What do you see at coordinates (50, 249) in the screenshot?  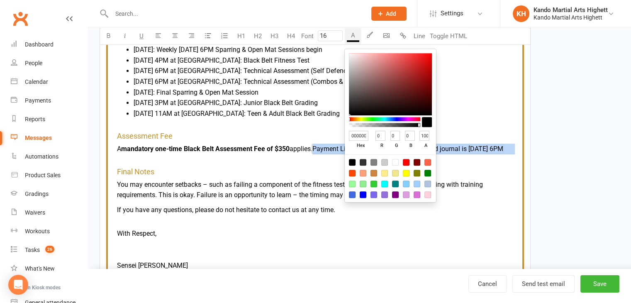 I see `span: 26` at bounding box center [50, 249].